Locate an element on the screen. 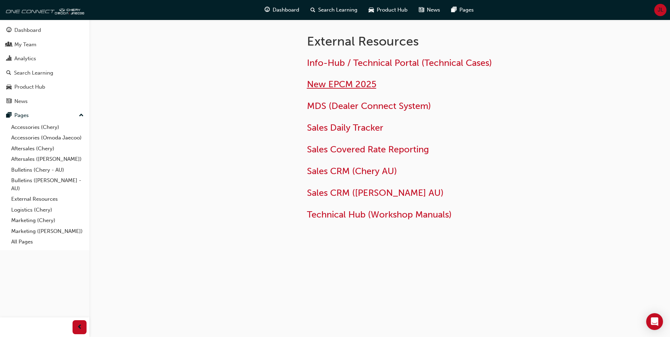 The width and height of the screenshot is (670, 337). span: chart-icon is located at coordinates (9, 59).